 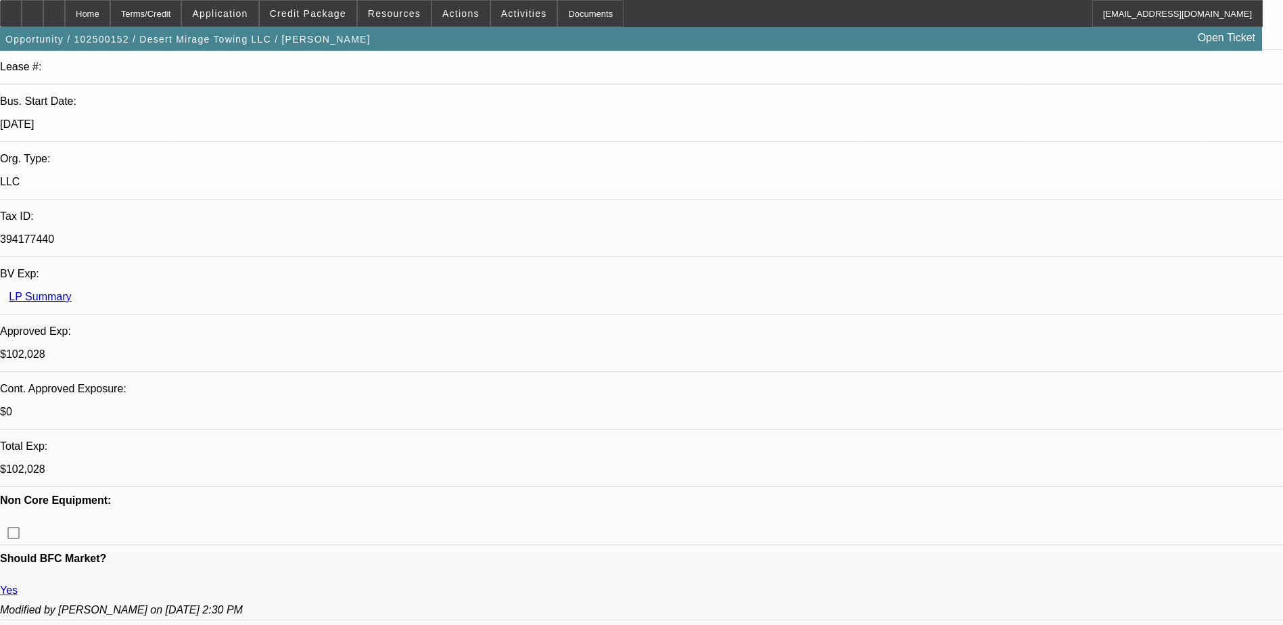 I want to click on button: Resources, so click(x=394, y=14).